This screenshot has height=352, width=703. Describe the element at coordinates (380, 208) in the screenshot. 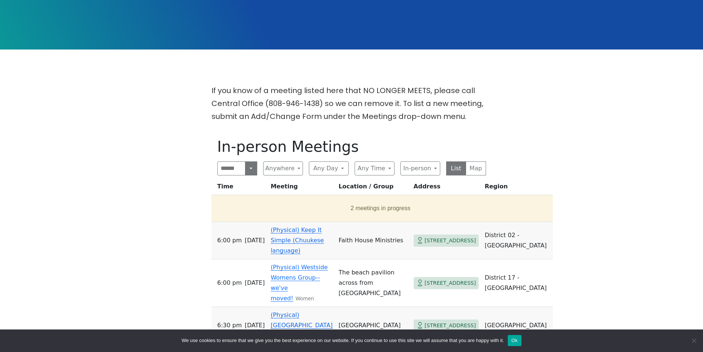

I see `button: 2 meetings in progress` at that location.